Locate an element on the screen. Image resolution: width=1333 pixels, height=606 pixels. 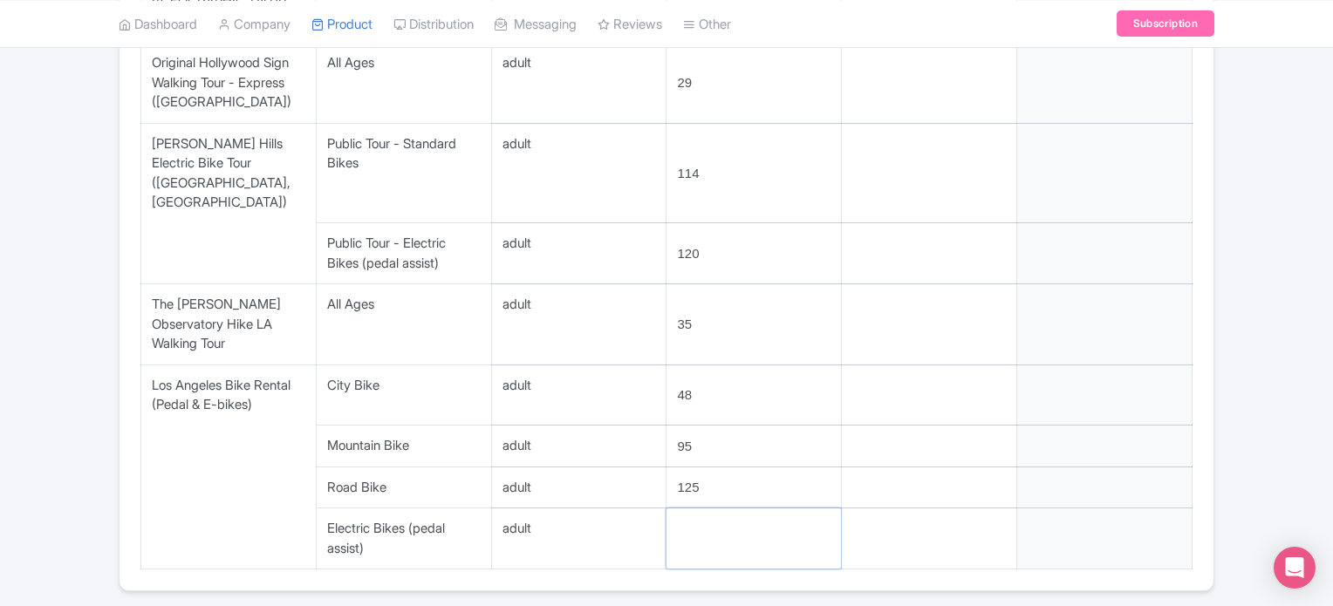
td: Public Tour - Standard Bikes is located at coordinates (403, 173).